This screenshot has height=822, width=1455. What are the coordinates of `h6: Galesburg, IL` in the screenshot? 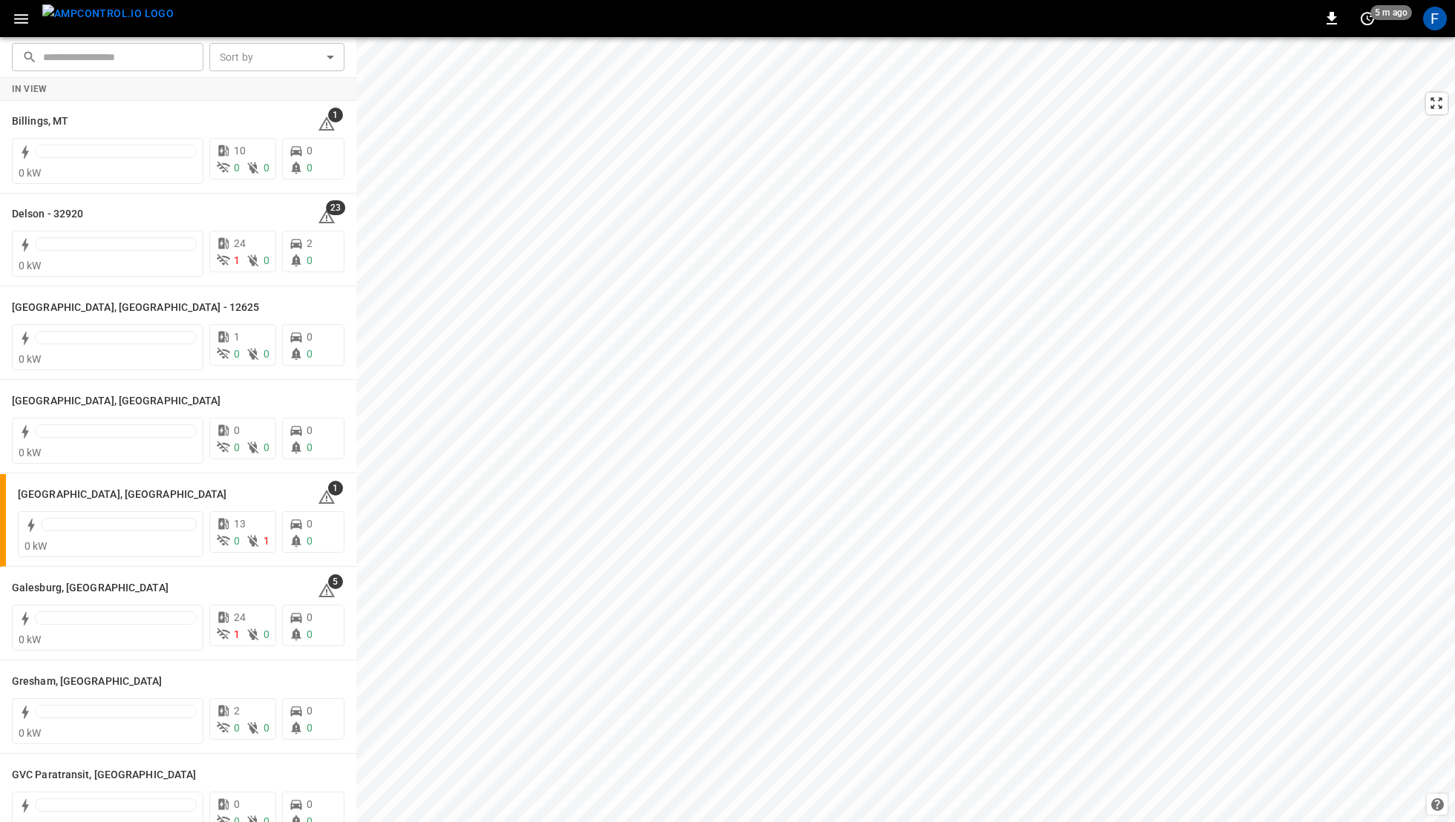 It's located at (90, 589).